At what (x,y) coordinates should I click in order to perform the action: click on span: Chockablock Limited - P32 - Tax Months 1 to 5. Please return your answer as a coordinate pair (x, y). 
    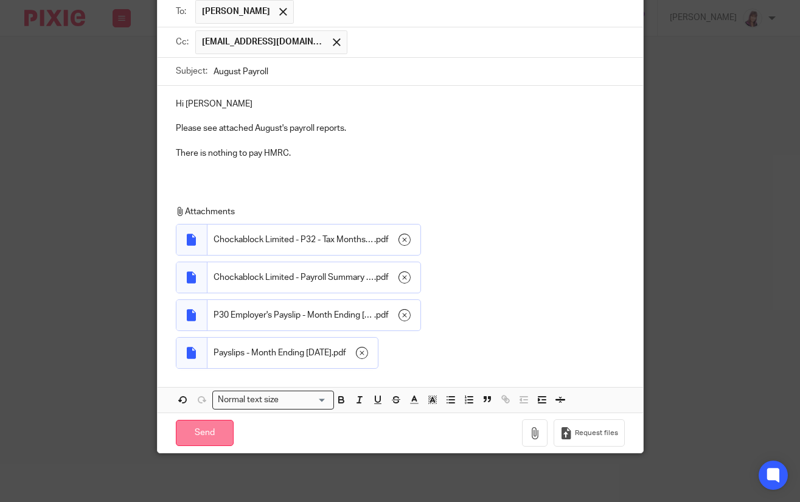
    Looking at the image, I should click on (294, 240).